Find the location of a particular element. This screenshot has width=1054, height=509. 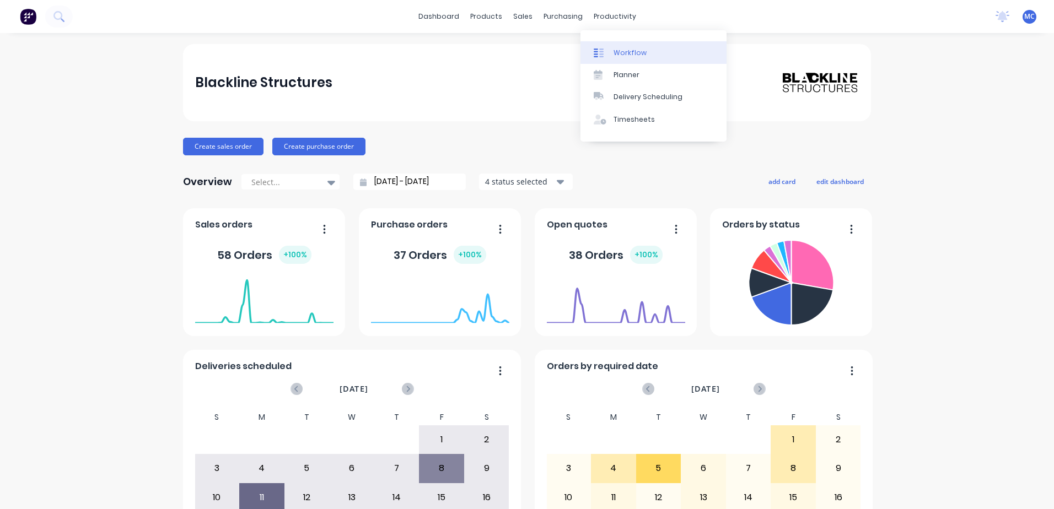

div: productivity is located at coordinates (614, 17).